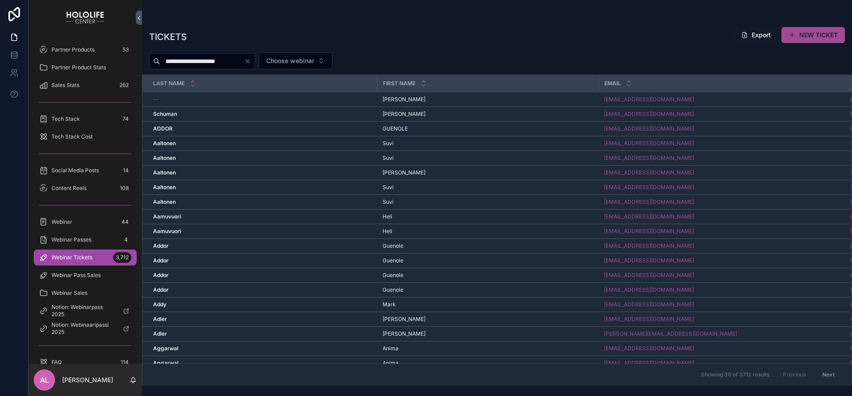 Image resolution: width=852 pixels, height=396 pixels. Describe the element at coordinates (262, 114) in the screenshot. I see `a: Schuman` at that location.